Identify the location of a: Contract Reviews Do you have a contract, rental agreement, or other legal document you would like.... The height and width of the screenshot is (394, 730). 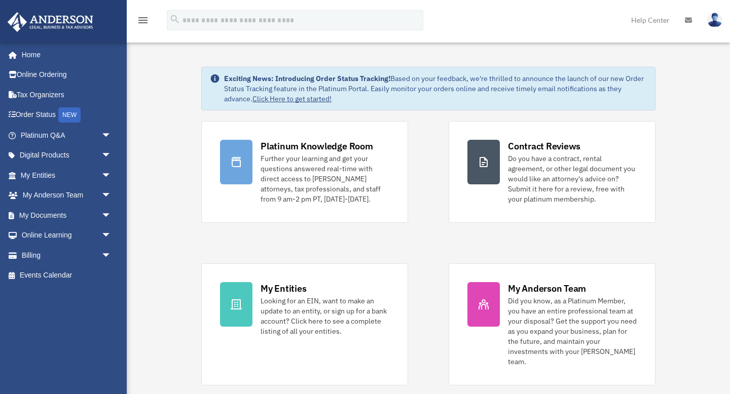
(552, 172).